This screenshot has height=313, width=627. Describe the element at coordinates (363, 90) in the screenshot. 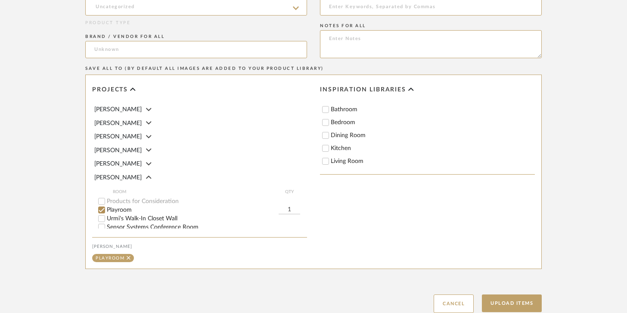

I see `span: Inspiration libraries` at that location.